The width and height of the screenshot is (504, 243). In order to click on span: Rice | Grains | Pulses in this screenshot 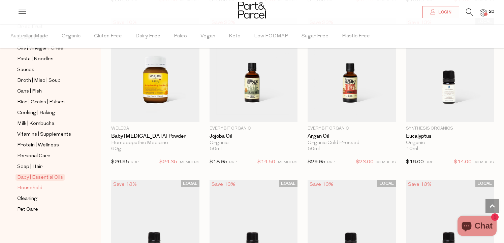, I will do `click(41, 102)`.